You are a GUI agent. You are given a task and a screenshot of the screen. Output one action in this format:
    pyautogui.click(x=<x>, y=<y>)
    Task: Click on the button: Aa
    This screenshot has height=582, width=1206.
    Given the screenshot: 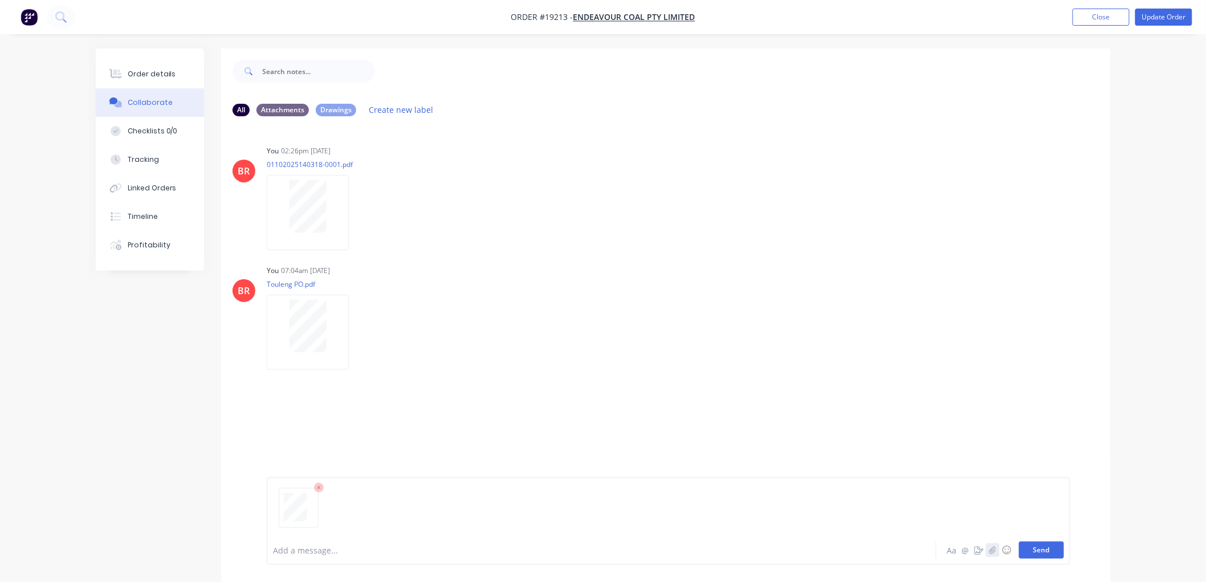 What is the action you would take?
    pyautogui.click(x=952, y=550)
    